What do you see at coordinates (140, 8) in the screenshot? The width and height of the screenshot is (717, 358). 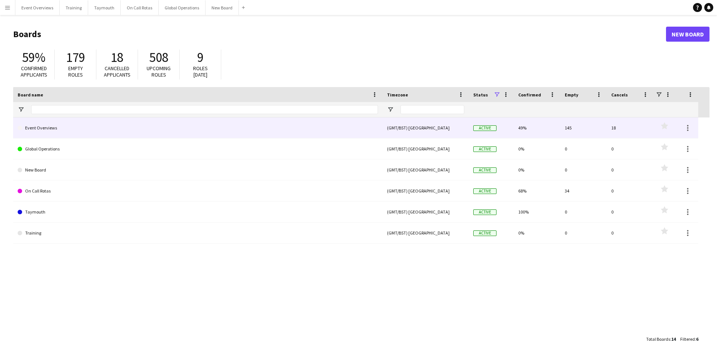 I see `button: On Call Rotas` at bounding box center [140, 8].